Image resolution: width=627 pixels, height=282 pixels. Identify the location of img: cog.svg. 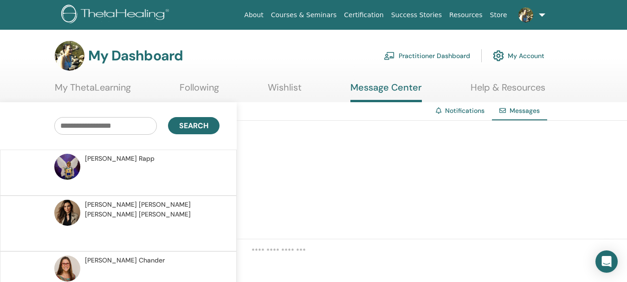
(499, 56).